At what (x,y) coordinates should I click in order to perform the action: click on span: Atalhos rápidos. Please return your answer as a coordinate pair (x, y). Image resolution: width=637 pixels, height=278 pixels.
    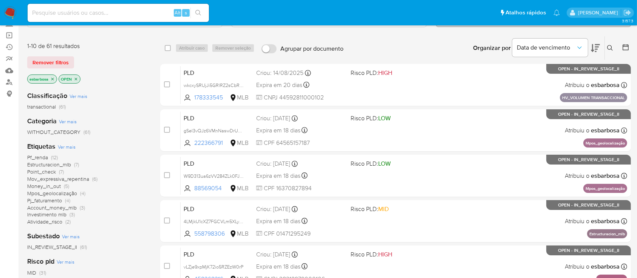
    Looking at the image, I should click on (526, 12).